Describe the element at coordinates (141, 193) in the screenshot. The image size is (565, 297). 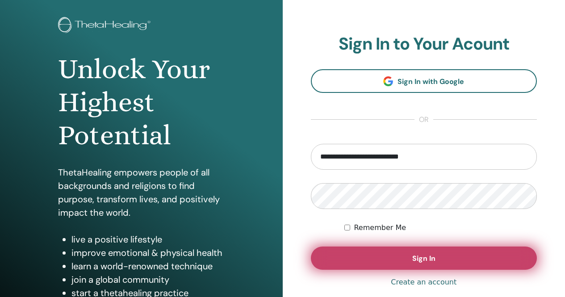
I see `p: ThetaHealing empowers people of all backgrounds and religions to find purpose, transform lives, a...` at that location.